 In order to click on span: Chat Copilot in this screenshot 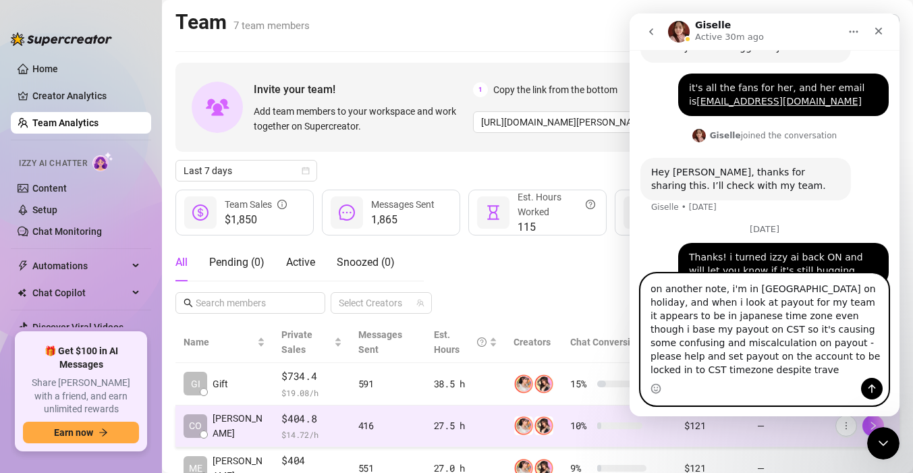, I will do `click(80, 293)`.